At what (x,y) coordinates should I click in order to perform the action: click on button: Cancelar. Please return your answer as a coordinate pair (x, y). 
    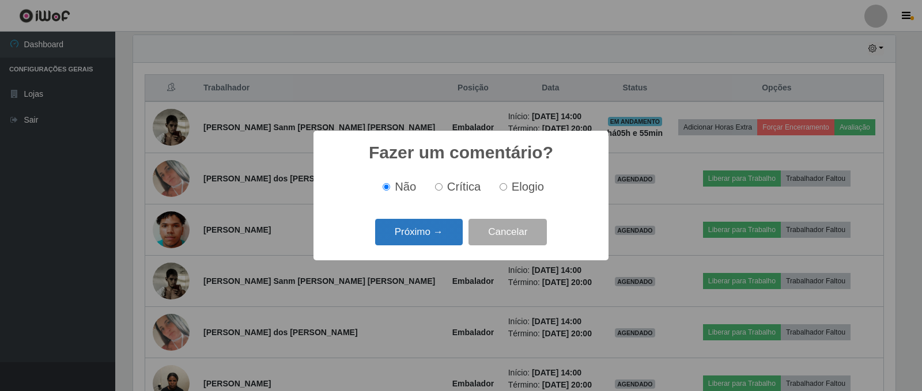
    Looking at the image, I should click on (507, 232).